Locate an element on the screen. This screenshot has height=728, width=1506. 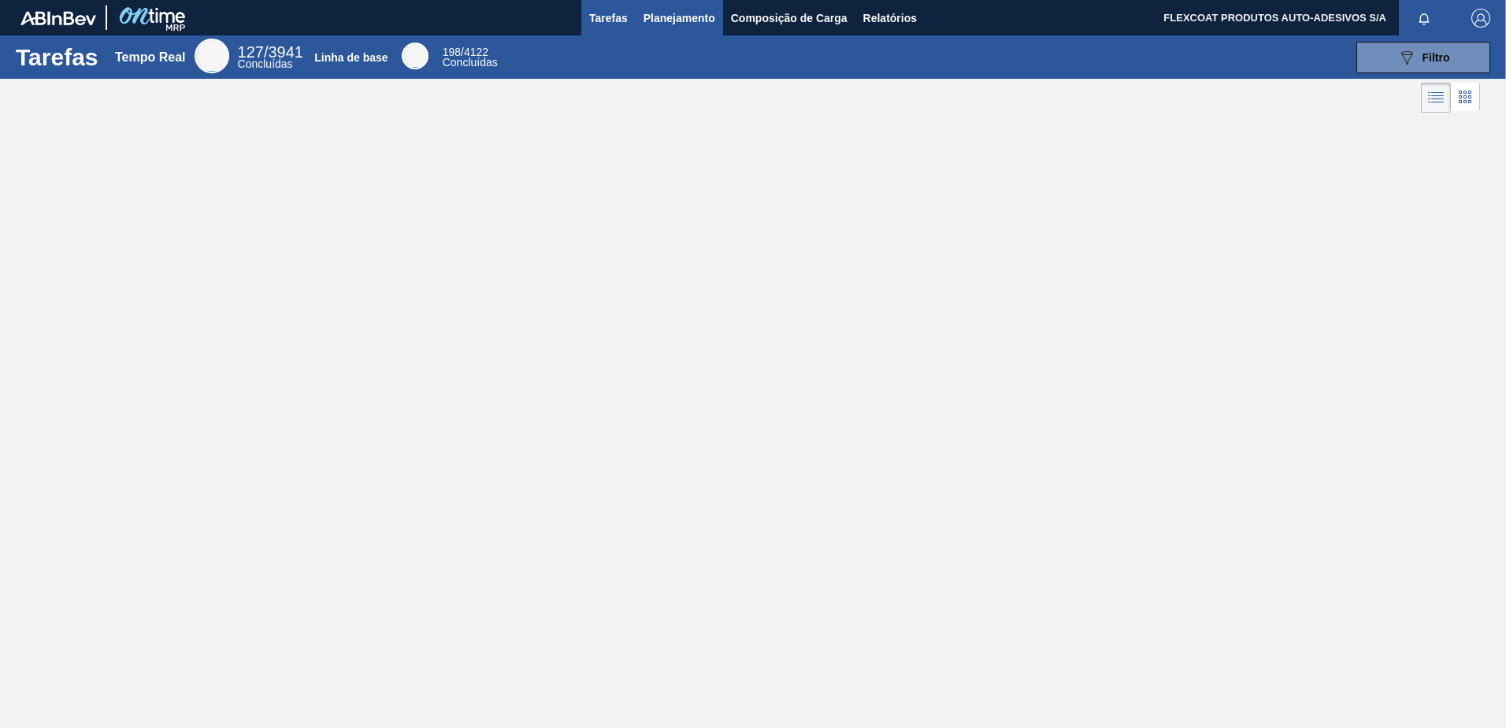
span: Tarefas is located at coordinates (608, 18).